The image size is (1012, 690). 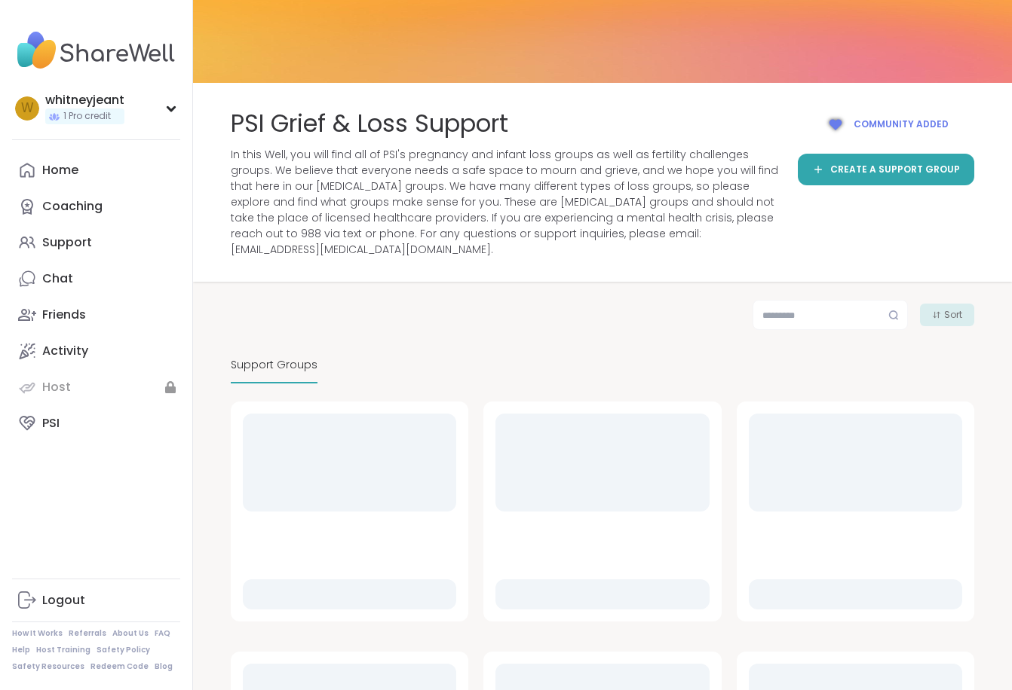 I want to click on div: Chat, so click(x=57, y=279).